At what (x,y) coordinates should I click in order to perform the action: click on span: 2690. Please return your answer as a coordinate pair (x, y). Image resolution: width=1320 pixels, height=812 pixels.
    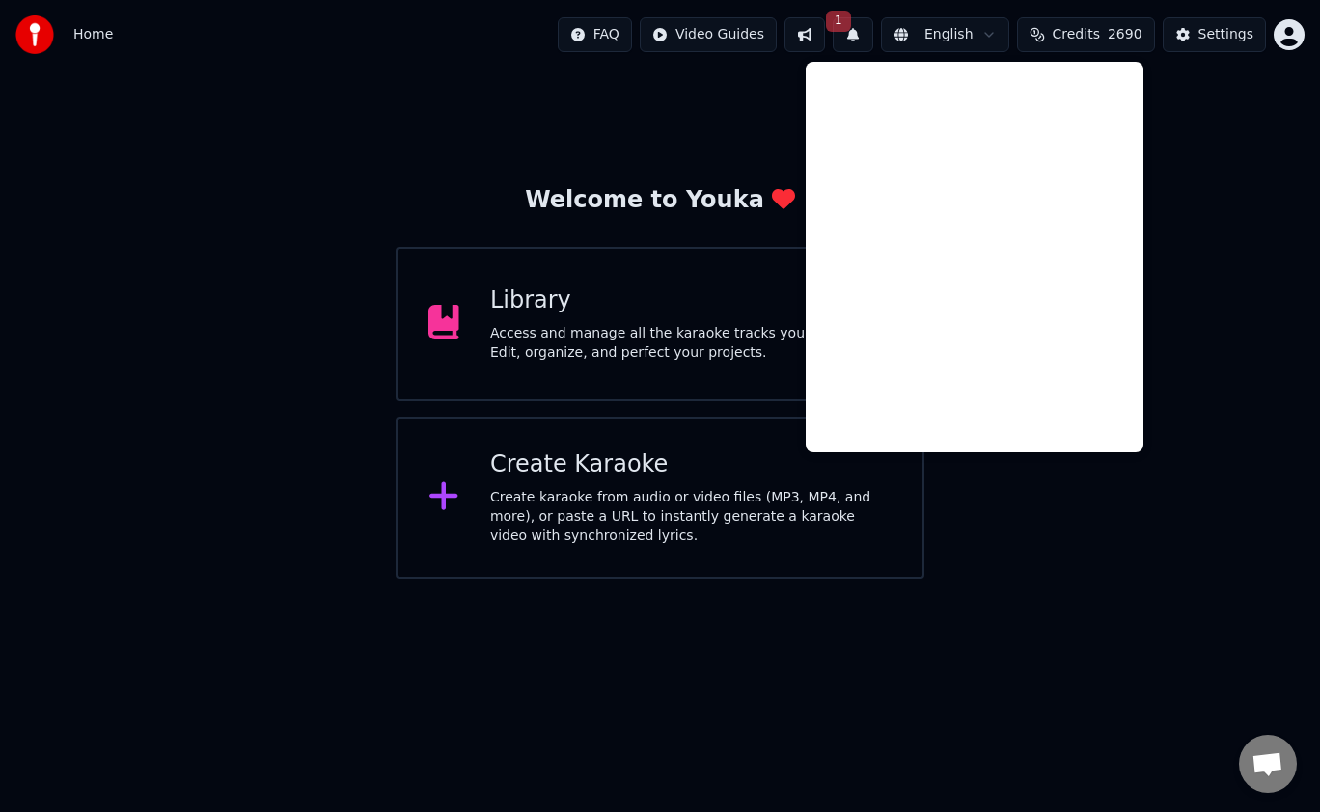
    Looking at the image, I should click on (1125, 35).